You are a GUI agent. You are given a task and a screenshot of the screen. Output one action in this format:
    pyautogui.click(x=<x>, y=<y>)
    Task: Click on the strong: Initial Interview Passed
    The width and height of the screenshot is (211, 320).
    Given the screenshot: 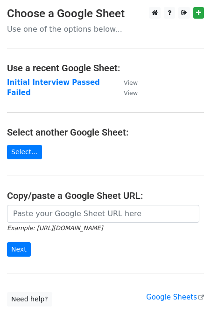 What is the action you would take?
    pyautogui.click(x=53, y=83)
    